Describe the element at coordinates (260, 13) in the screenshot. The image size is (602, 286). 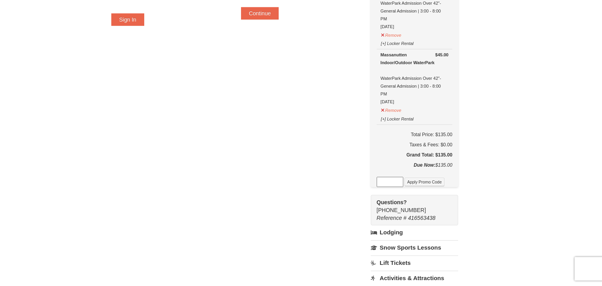
I see `button: Continue` at that location.